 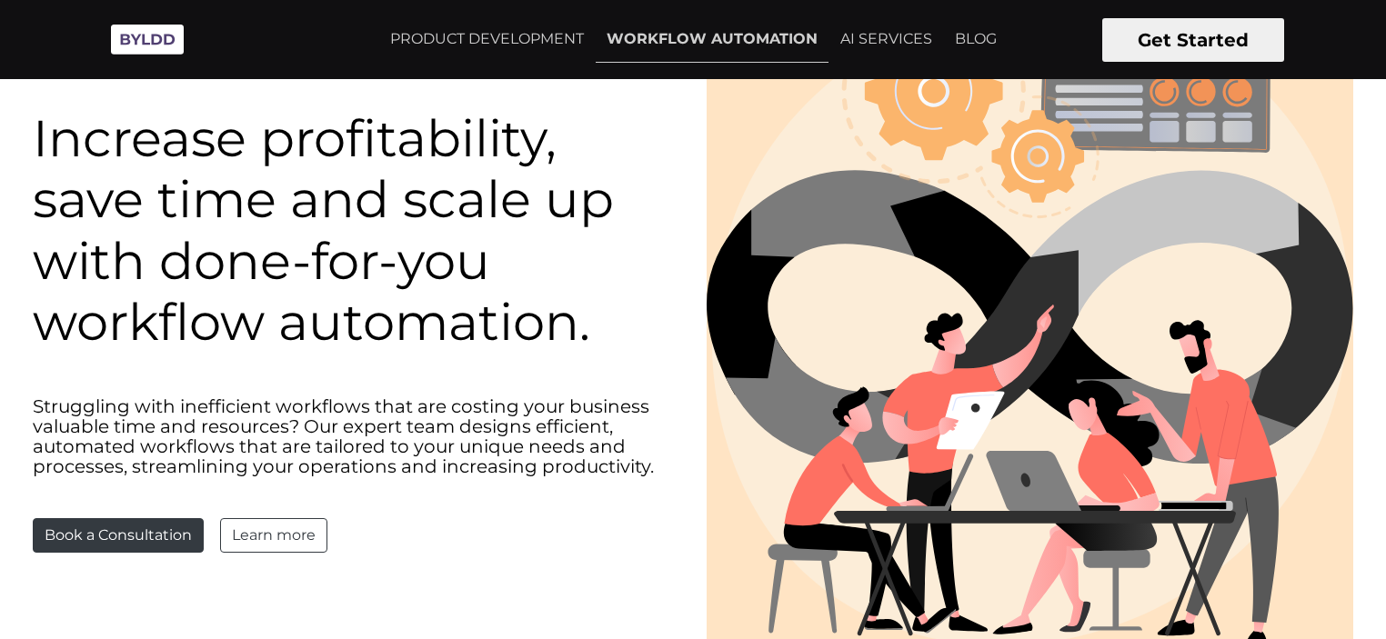 What do you see at coordinates (712, 39) in the screenshot?
I see `a: WORKFLOW AUTOMATION` at bounding box center [712, 39].